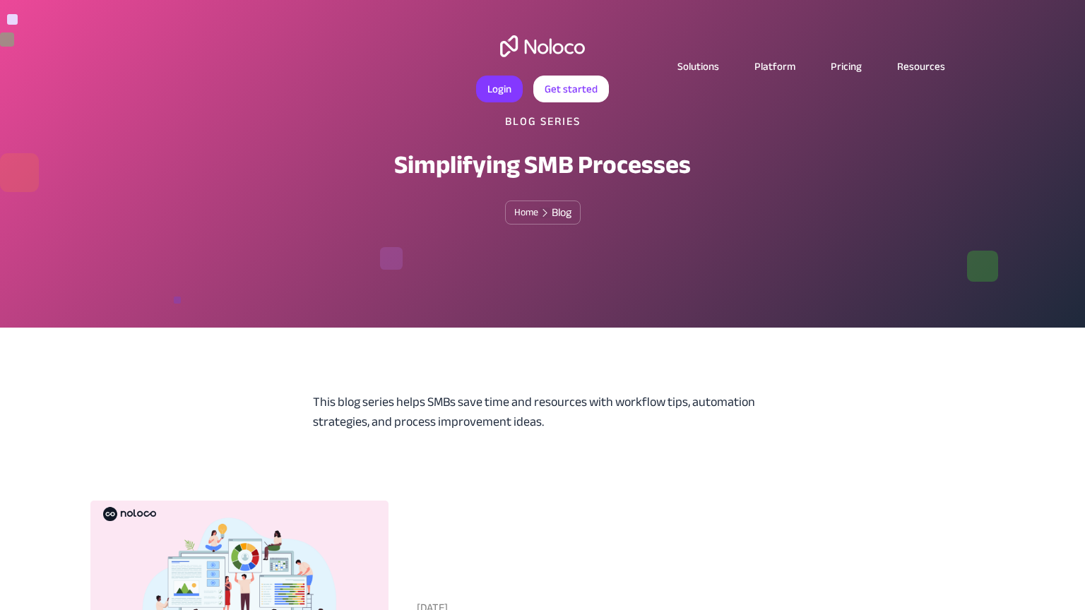 The height and width of the screenshot is (610, 1085). Describe the element at coordinates (542, 121) in the screenshot. I see `h2: Blog Series` at that location.